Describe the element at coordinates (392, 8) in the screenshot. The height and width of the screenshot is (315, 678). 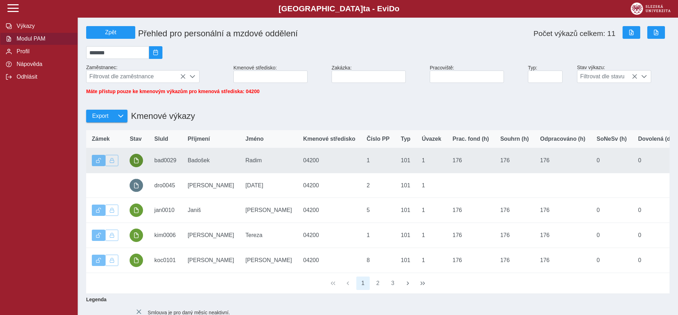
I see `span: D` at that location.